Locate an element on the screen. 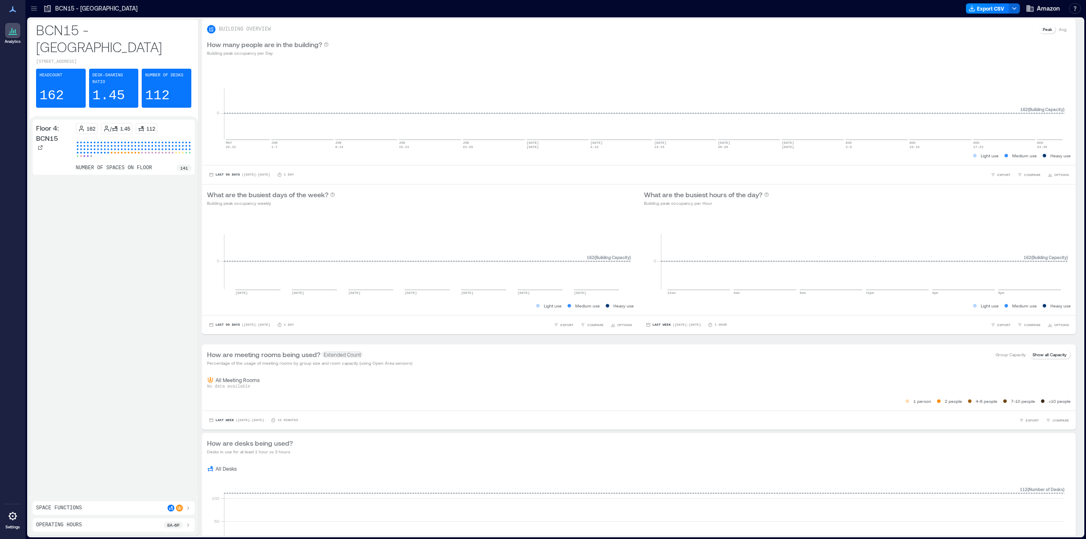 Image resolution: width=1086 pixels, height=539 pixels. text: MAY is located at coordinates (229, 142).